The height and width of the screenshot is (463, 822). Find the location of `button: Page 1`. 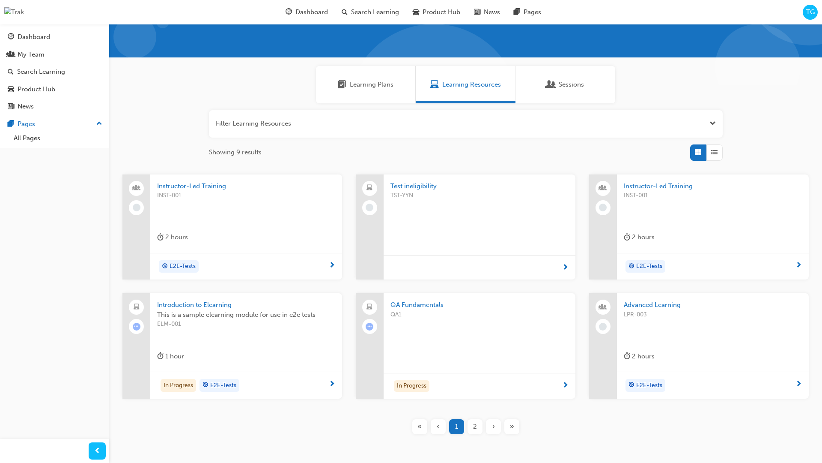

button: Page 1 is located at coordinates (457, 426).